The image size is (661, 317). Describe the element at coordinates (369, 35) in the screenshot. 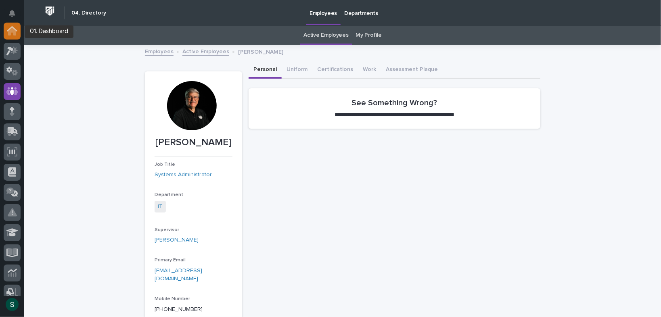

I see `a: My Profile` at that location.